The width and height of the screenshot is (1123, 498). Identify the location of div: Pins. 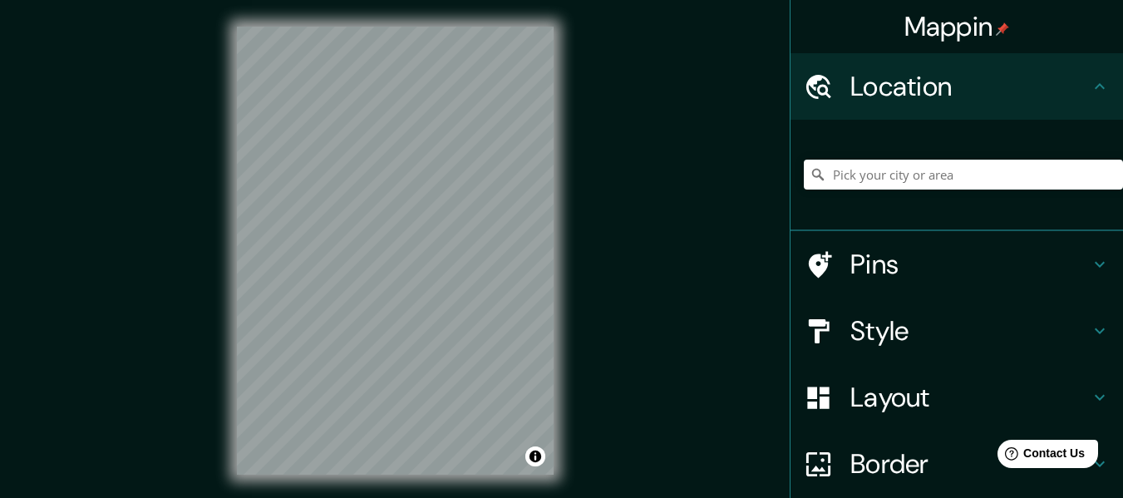
(957, 264).